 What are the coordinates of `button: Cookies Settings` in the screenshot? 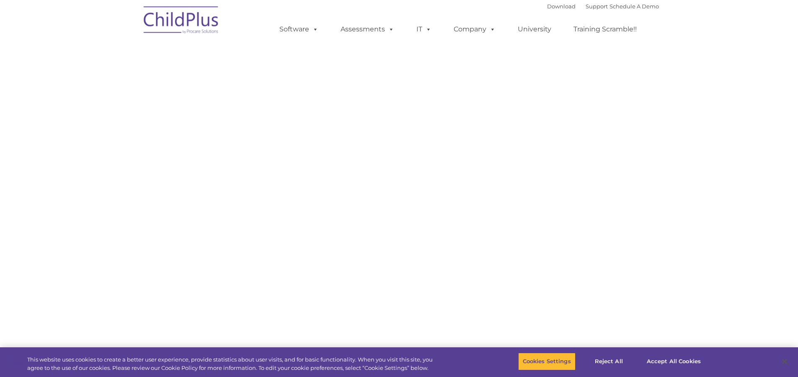 It's located at (546, 362).